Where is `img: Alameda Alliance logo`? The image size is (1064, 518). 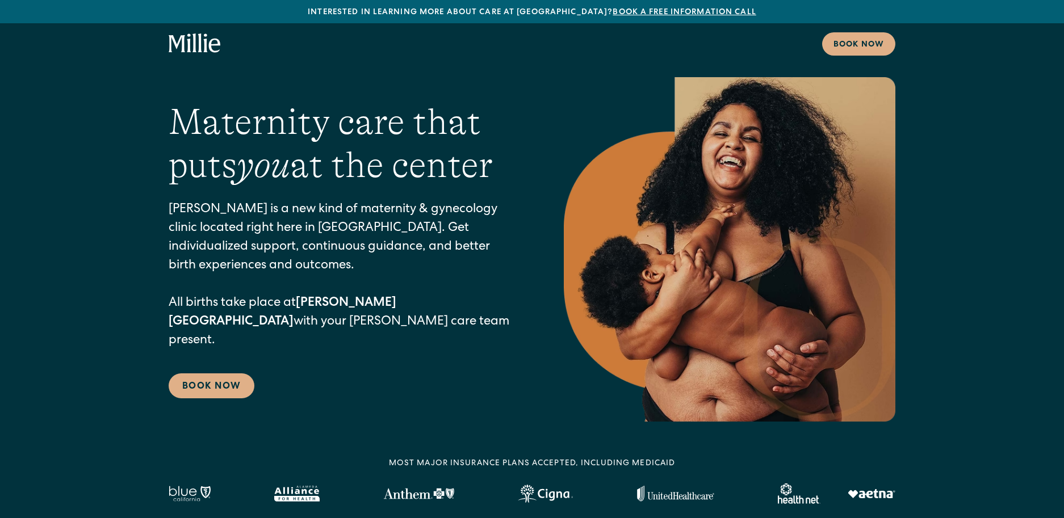
img: Alameda Alliance logo is located at coordinates (296, 494).